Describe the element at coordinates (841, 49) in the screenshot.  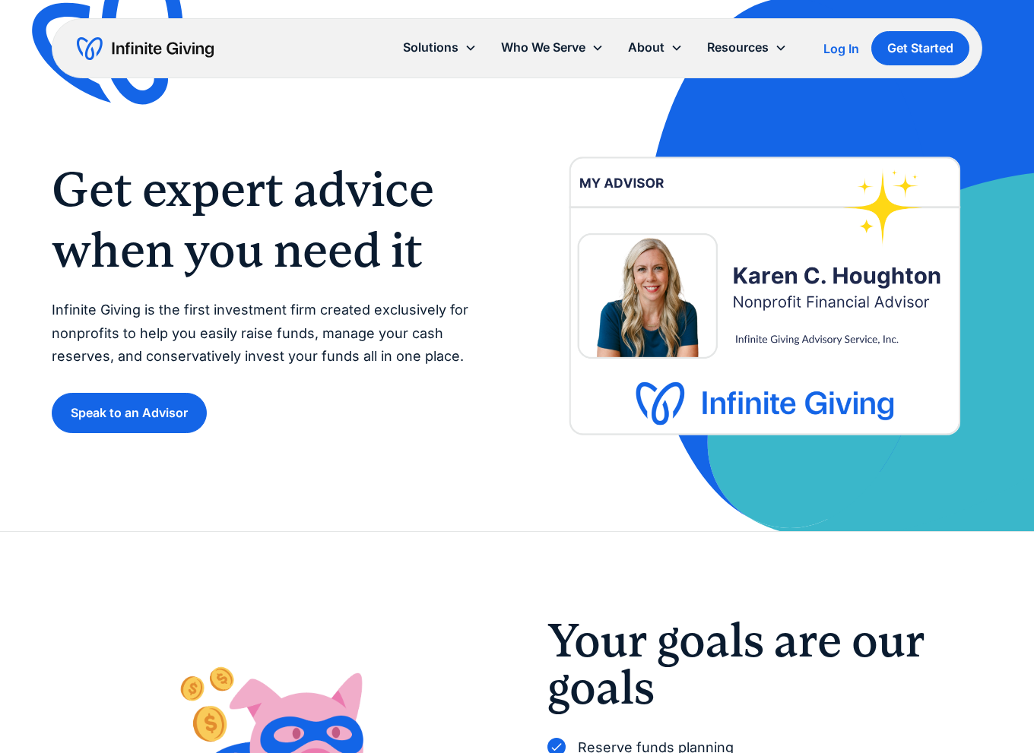
I see `div: Log In` at that location.